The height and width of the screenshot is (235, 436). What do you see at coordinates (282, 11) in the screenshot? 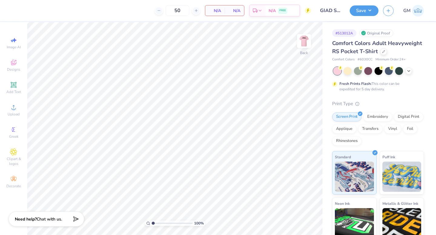
I see `span: FREE` at bounding box center [282, 11].